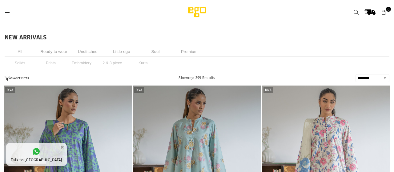 Image resolution: width=394 pixels, height=172 pixels. Describe the element at coordinates (197, 37) in the screenshot. I see `h1: NEW ARRIVALS` at that location.